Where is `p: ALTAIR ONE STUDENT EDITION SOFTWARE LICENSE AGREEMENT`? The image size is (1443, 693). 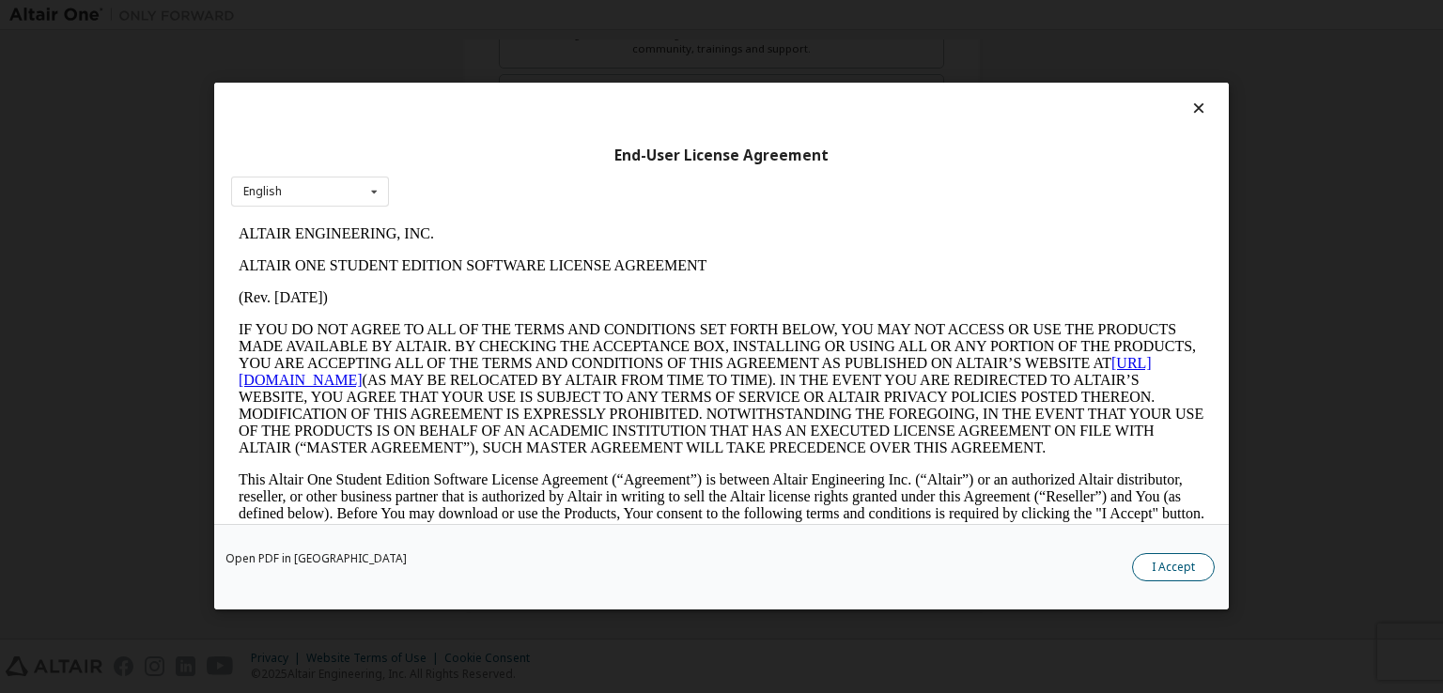
p: ALTAIR ONE STUDENT EDITION SOFTWARE LICENSE AGREEMENT is located at coordinates (490, 48).